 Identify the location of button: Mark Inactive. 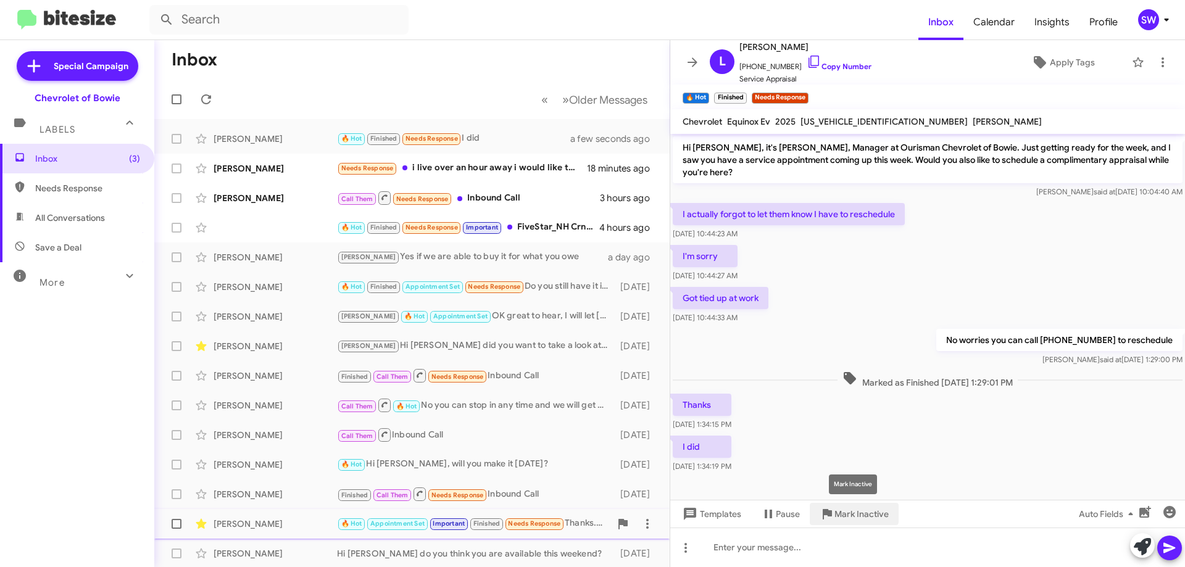
(854, 514).